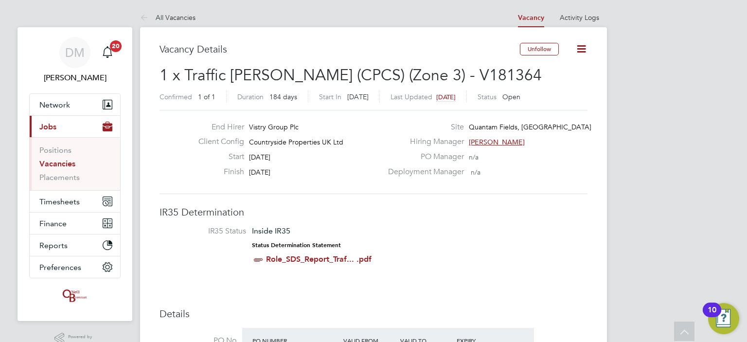 The image size is (747, 342). I want to click on label: Status, so click(487, 97).